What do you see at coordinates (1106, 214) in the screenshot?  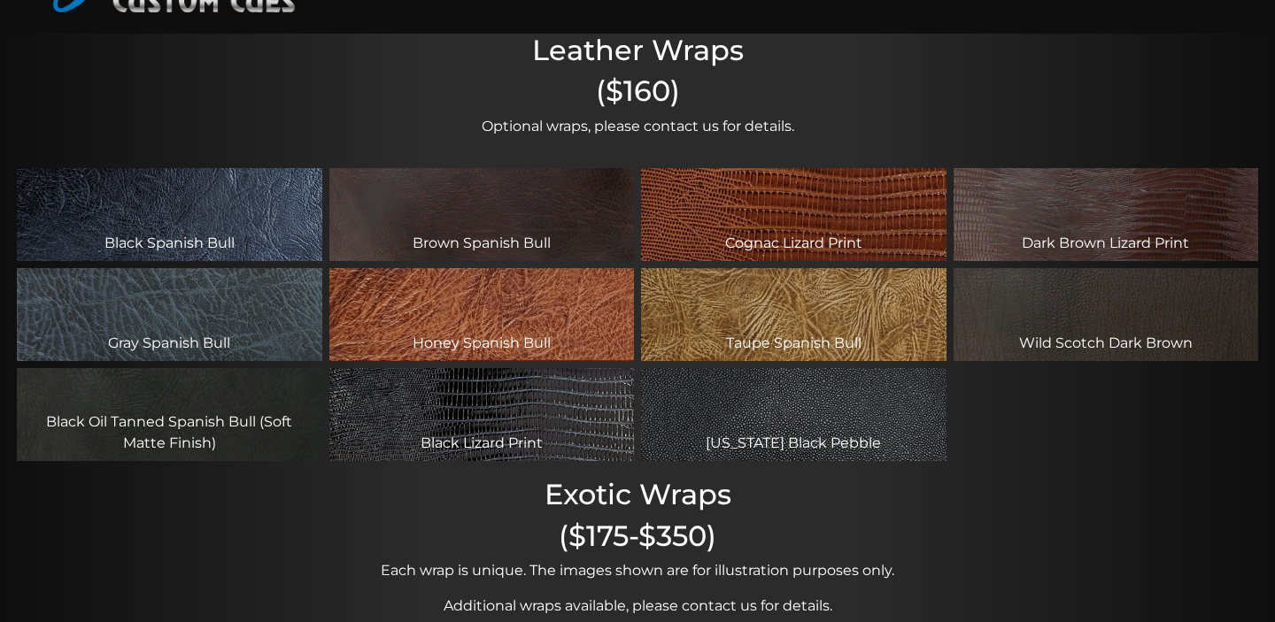 I see `div: Dark Brown Lizard Print` at bounding box center [1106, 214].